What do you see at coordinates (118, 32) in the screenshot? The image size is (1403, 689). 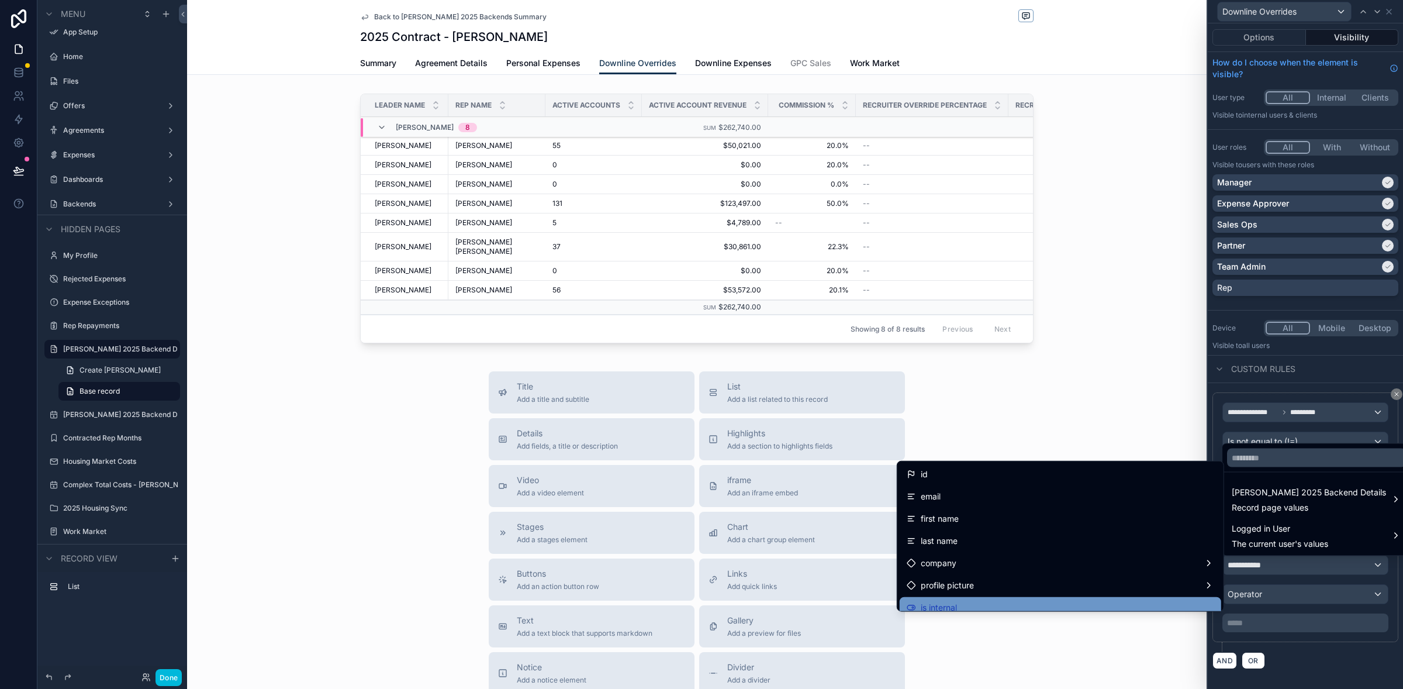 I see `a: App Setup` at bounding box center [118, 32].